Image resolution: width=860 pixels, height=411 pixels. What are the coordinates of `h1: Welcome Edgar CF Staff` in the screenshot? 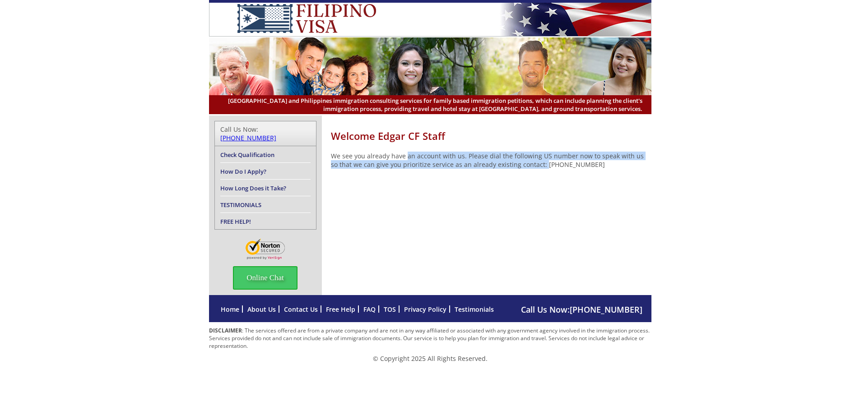 It's located at (491, 136).